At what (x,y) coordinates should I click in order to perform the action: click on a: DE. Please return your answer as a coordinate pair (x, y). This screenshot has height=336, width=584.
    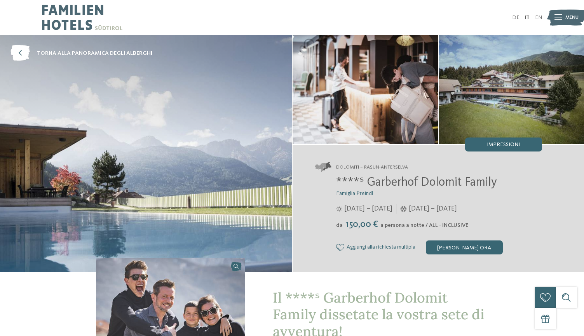
    Looking at the image, I should click on (516, 17).